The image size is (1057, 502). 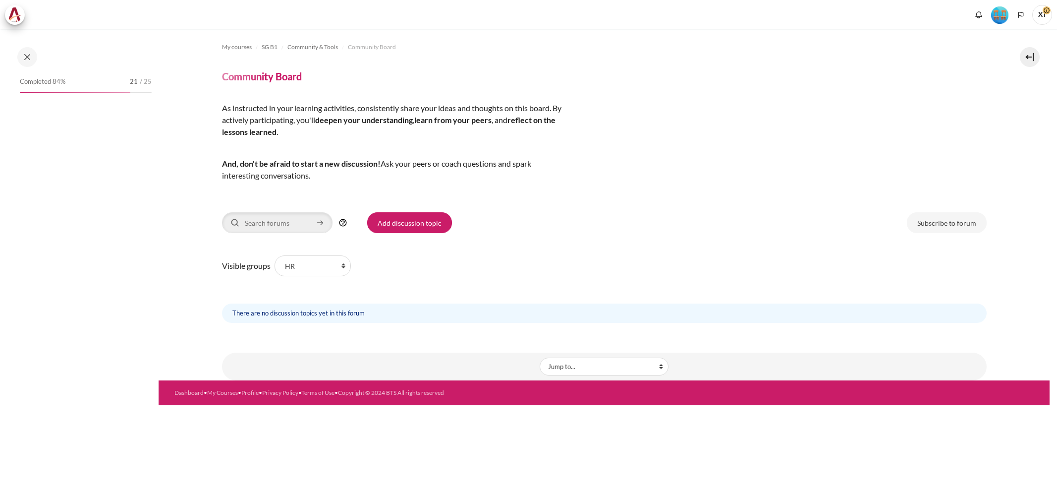 I want to click on a: Privacy Policy, so click(x=280, y=392).